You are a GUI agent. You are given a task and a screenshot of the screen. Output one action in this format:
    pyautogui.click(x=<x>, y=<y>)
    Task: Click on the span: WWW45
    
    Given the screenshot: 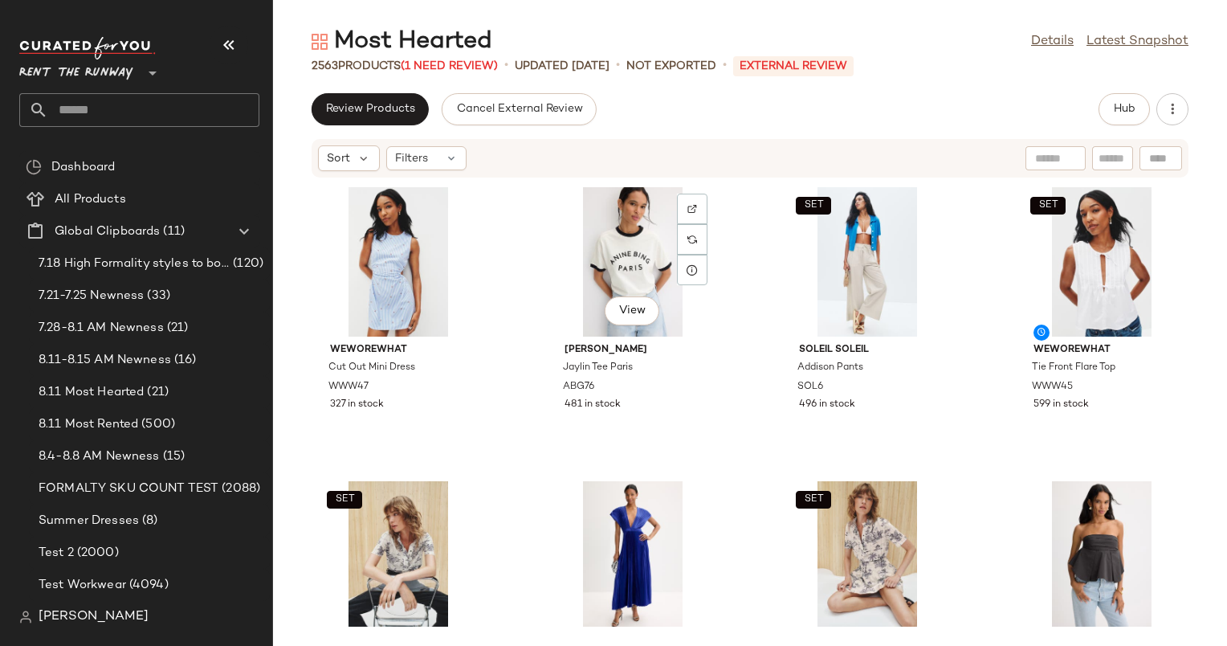 What is the action you would take?
    pyautogui.click(x=1052, y=387)
    